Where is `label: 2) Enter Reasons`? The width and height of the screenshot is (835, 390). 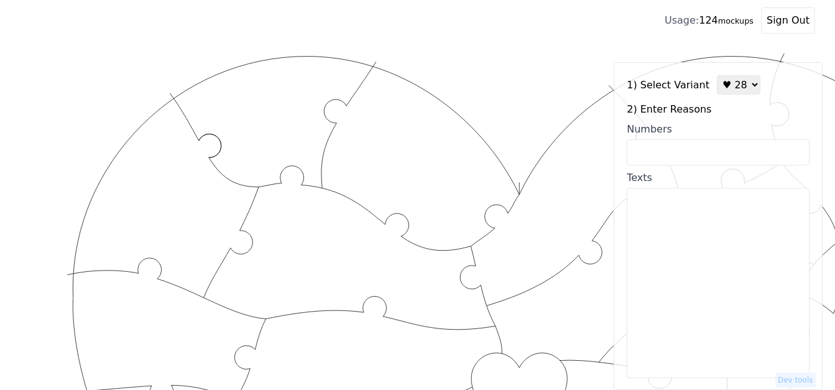
label: 2) Enter Reasons is located at coordinates (718, 109).